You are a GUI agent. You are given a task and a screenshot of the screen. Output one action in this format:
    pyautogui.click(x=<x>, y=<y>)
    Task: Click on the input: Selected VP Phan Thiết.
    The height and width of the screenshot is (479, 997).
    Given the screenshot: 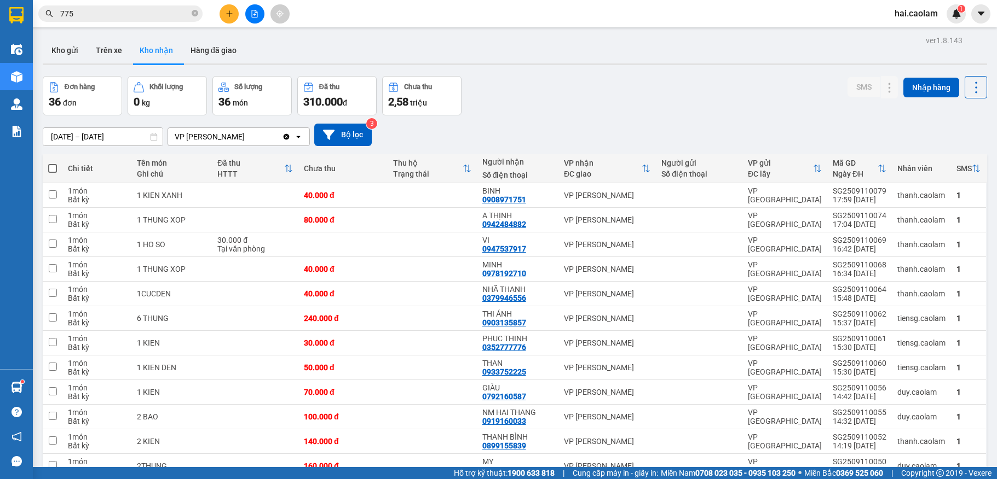 What is the action you would take?
    pyautogui.click(x=246, y=137)
    